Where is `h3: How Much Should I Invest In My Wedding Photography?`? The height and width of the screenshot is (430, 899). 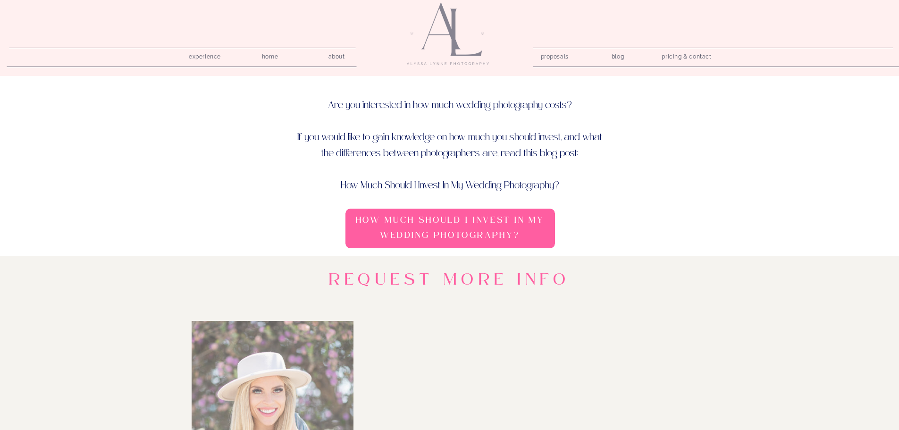 h3: How Much Should I Invest In My Wedding Photography? is located at coordinates (450, 229).